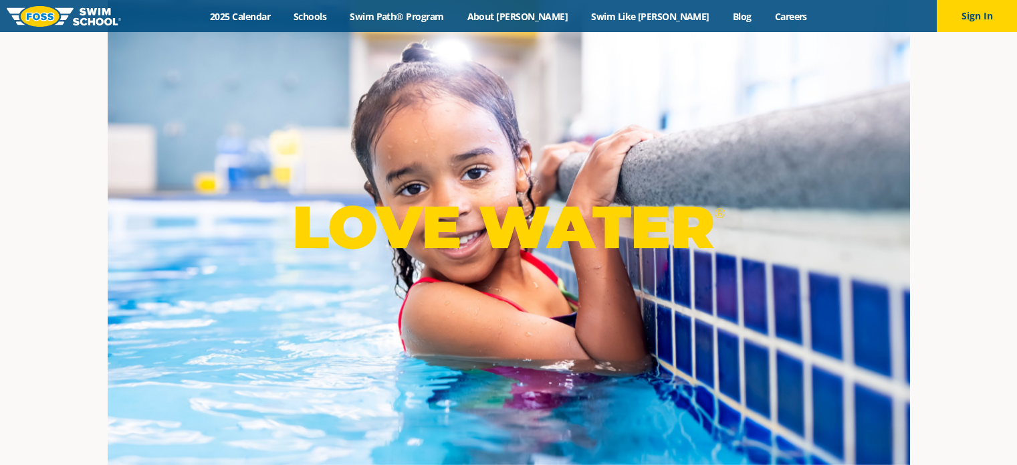 This screenshot has height=465, width=1017. What do you see at coordinates (742, 16) in the screenshot?
I see `a: Blog` at bounding box center [742, 16].